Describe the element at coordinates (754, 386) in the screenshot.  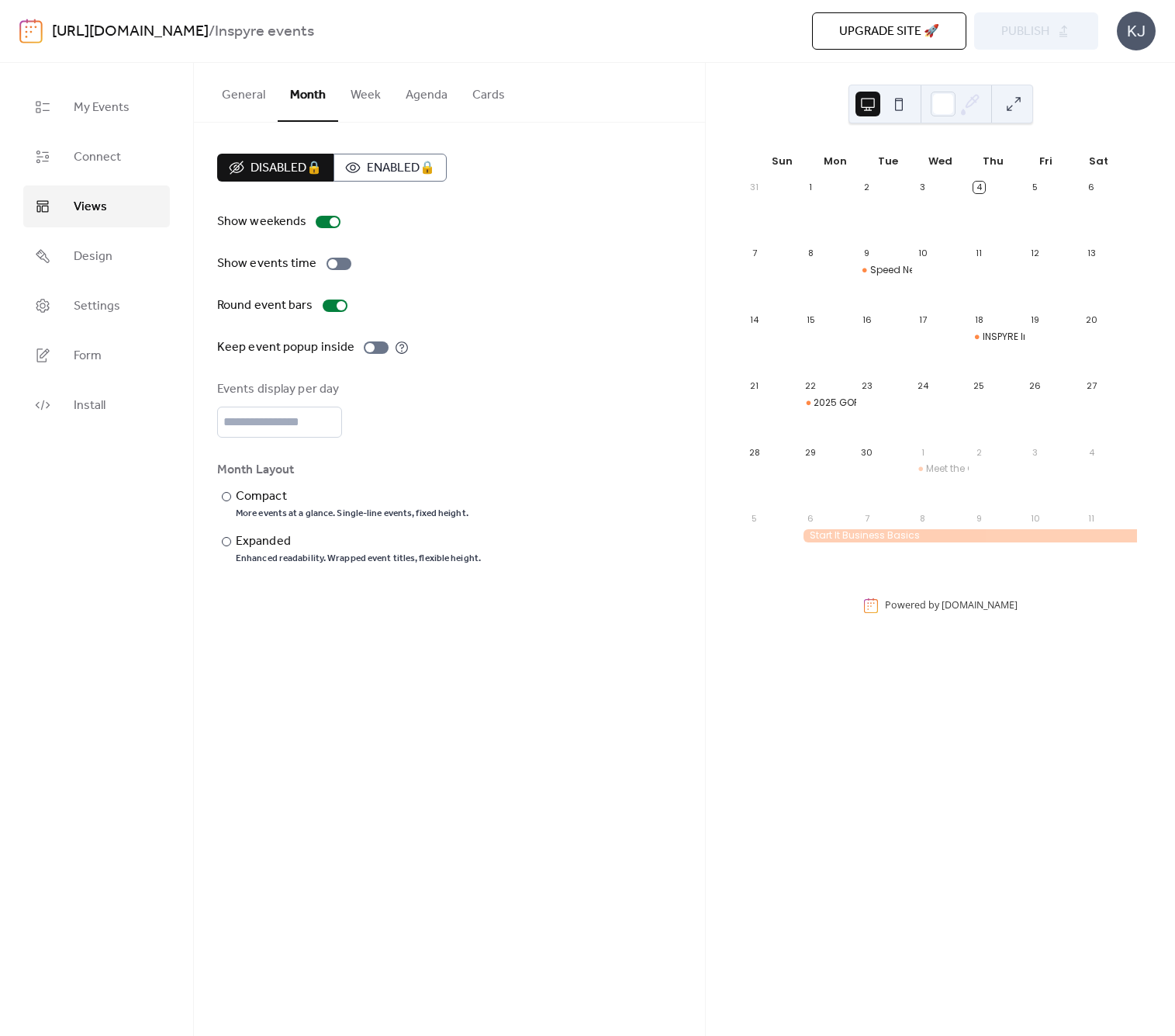
I see `div: 21` at that location.